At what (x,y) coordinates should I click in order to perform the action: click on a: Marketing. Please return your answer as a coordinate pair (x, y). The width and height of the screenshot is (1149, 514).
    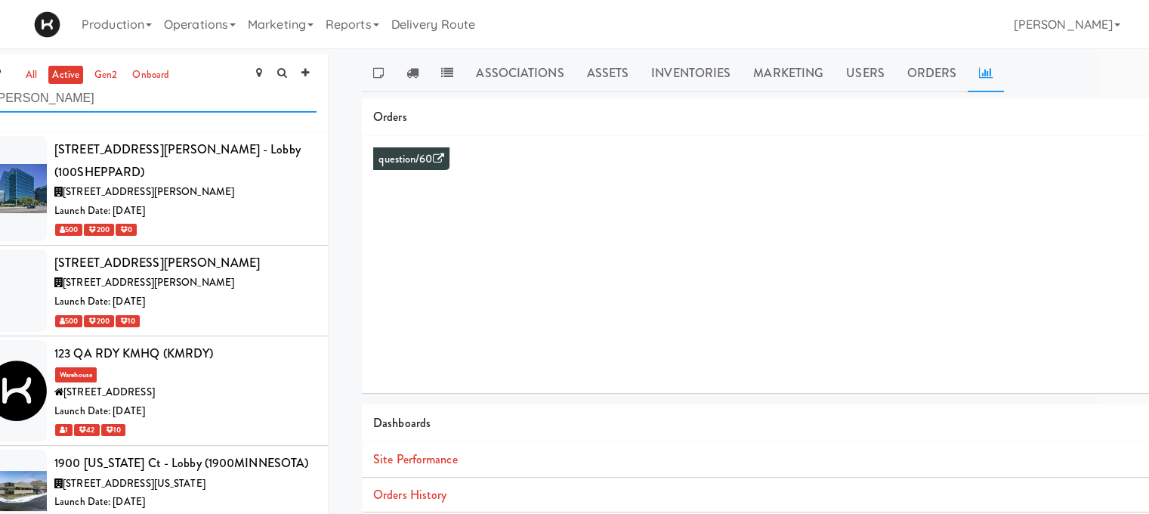
    Looking at the image, I should click on (788, 73).